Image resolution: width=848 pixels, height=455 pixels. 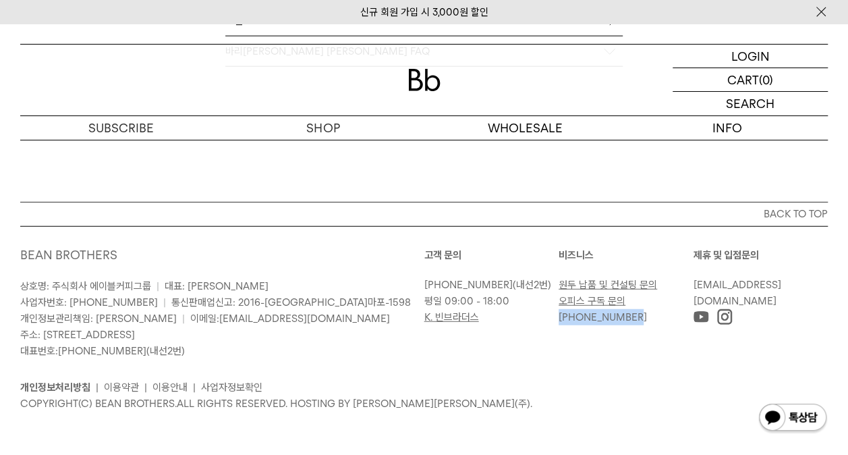 What do you see at coordinates (290, 318) in the screenshot?
I see `span: 이메일:` at bounding box center [290, 318].